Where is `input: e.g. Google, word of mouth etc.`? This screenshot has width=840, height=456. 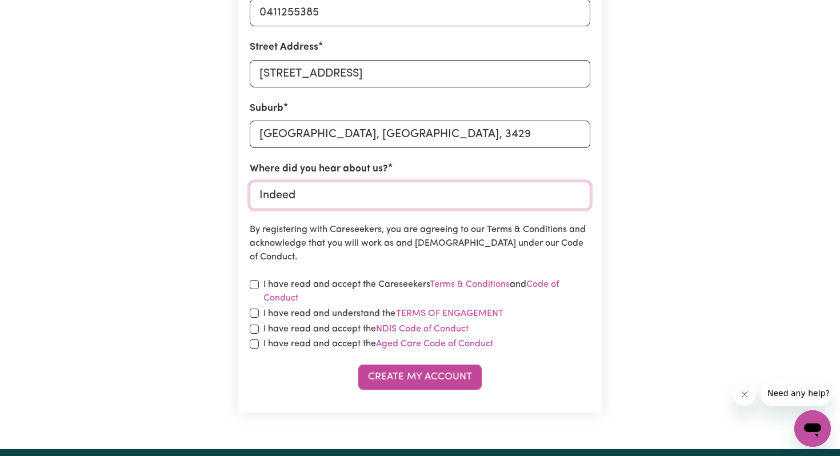 input: e.g. Google, word of mouth etc. is located at coordinates (420, 195).